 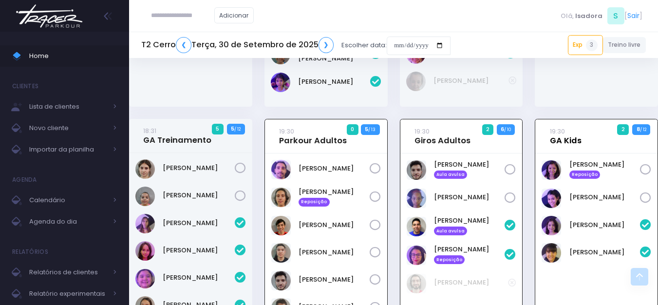 I want to click on a: 19:30GA Kids, so click(x=565, y=136).